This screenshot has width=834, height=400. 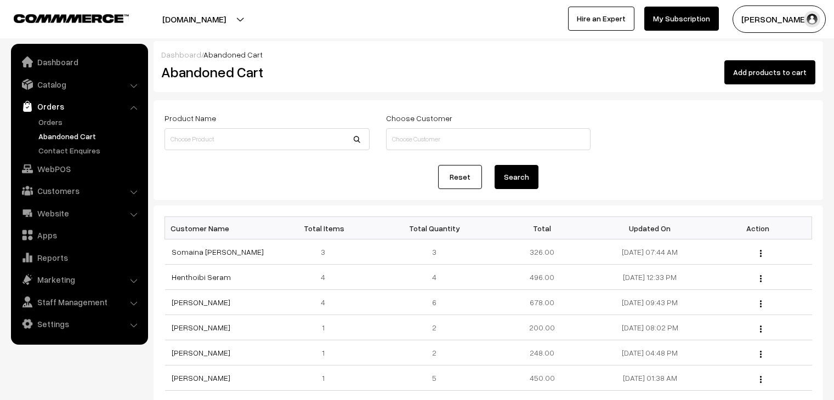 What do you see at coordinates (517, 177) in the screenshot?
I see `button: Search` at bounding box center [517, 177].